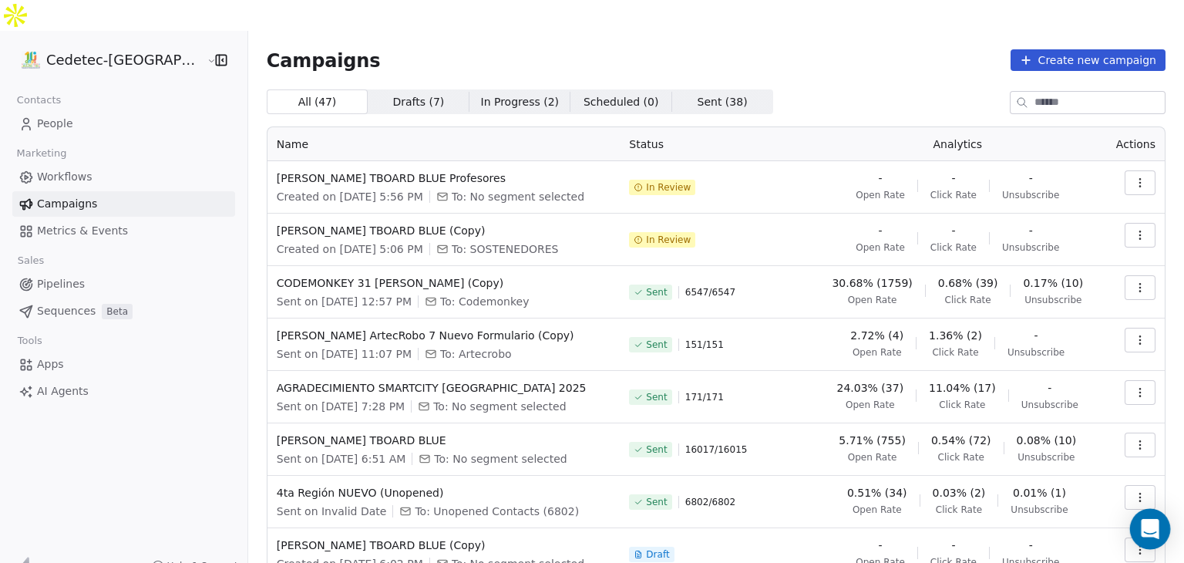 Image resolution: width=1184 pixels, height=563 pixels. Describe the element at coordinates (1047, 440) in the screenshot. I see `span: 0.08% (10)` at that location.